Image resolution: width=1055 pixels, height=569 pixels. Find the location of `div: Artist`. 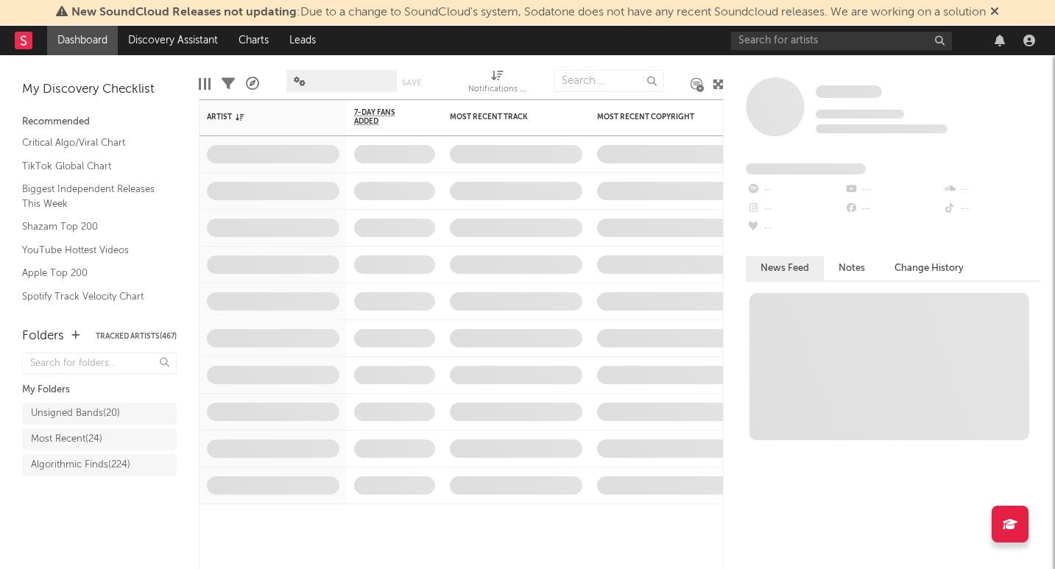

div: Artist is located at coordinates (262, 117).